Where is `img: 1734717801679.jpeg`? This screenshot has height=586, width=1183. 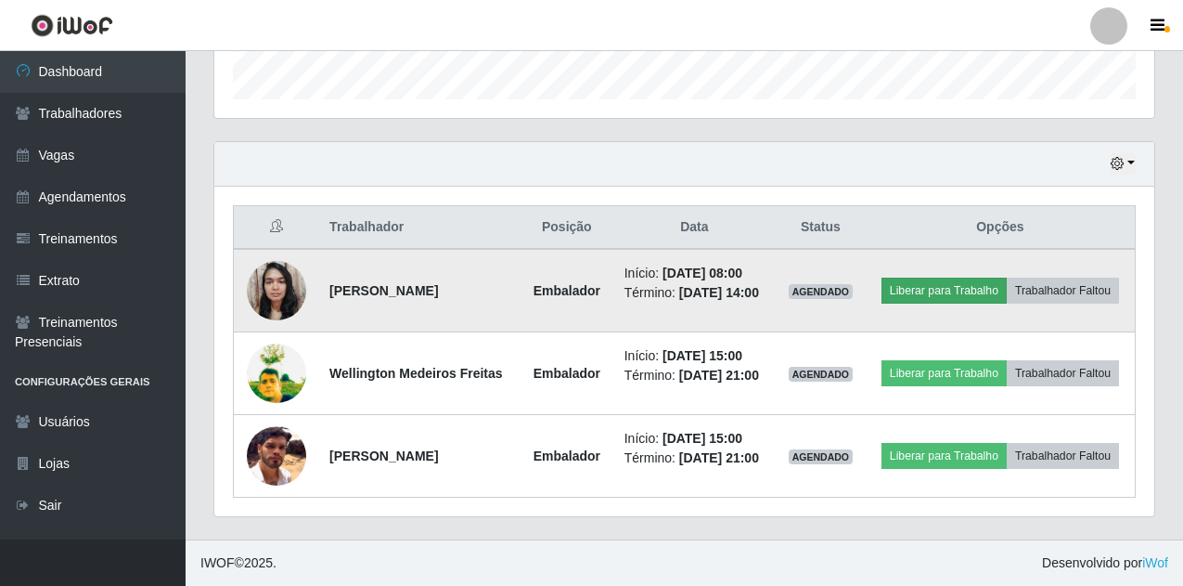
img: 1734717801679.jpeg is located at coordinates (277, 456).